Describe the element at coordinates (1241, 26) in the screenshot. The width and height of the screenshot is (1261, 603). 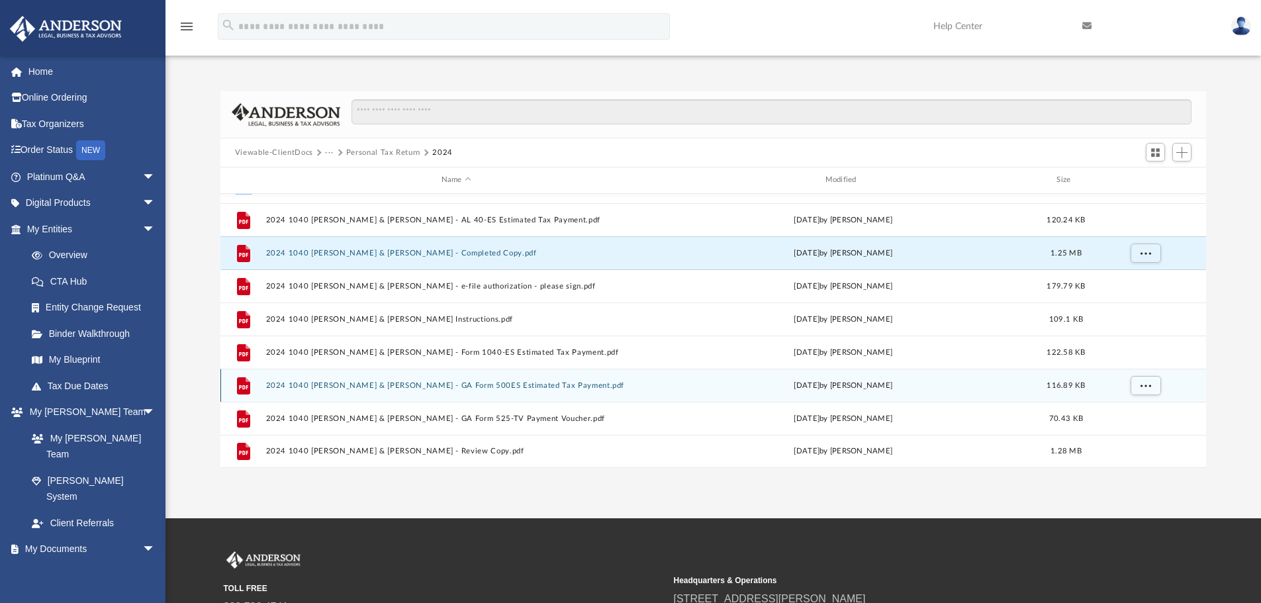
I see `img: User Pic` at that location.